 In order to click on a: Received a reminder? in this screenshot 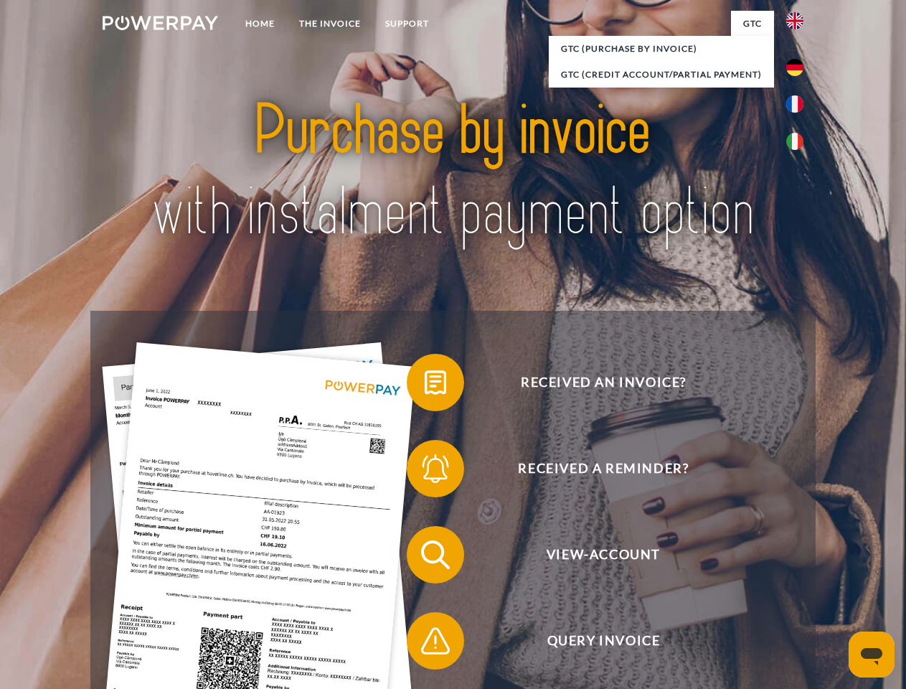, I will do `click(593, 469)`.